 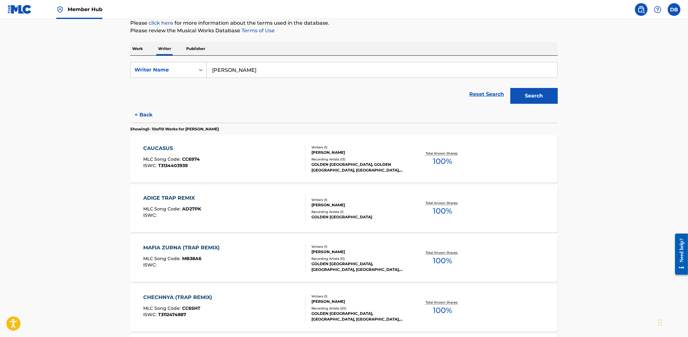 I want to click on span: MB38A6, so click(x=192, y=258).